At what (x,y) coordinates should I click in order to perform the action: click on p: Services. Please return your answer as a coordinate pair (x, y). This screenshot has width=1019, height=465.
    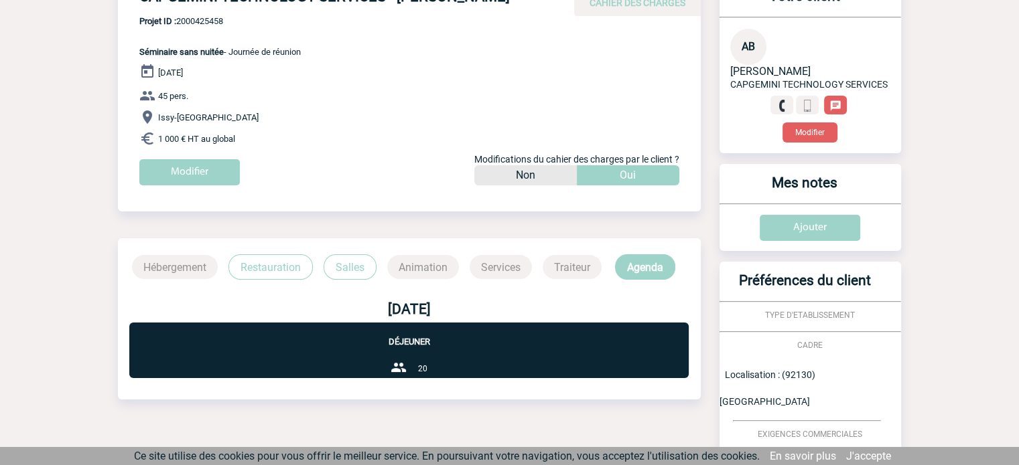
    Looking at the image, I should click on (500, 267).